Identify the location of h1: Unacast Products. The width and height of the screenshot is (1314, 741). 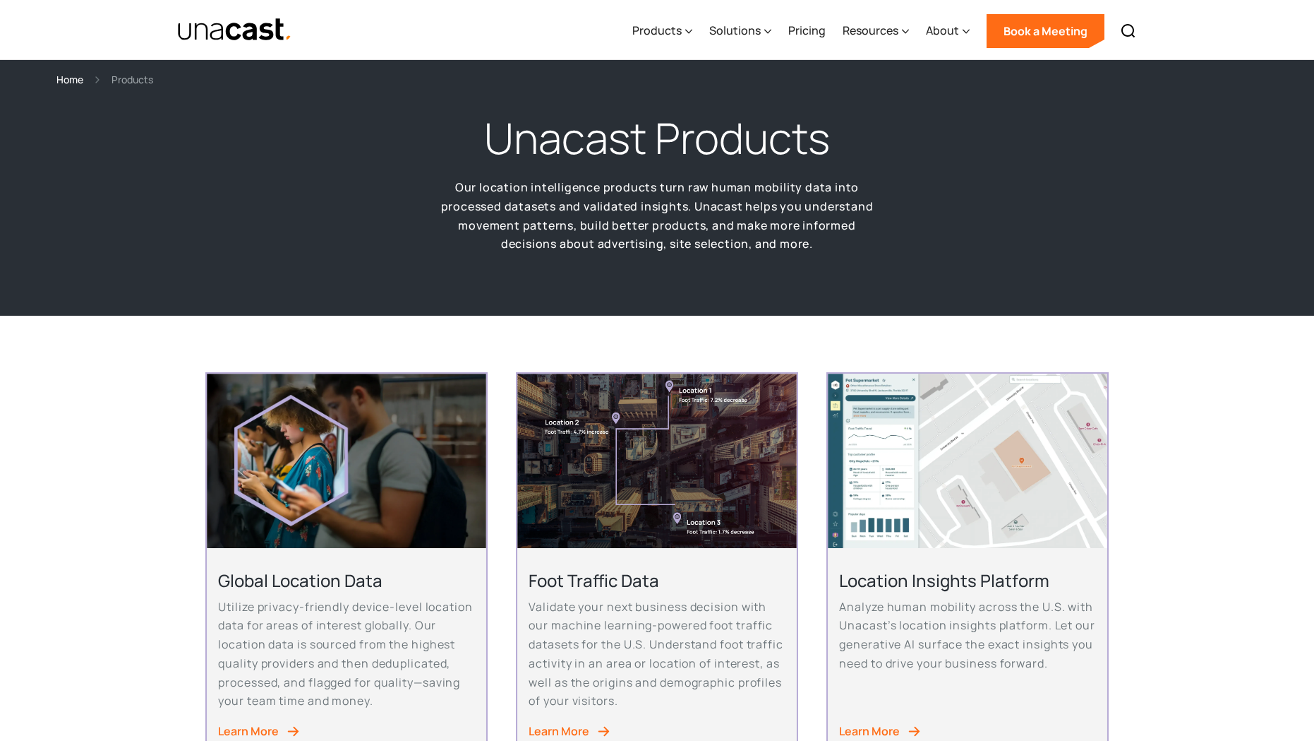
(657, 138).